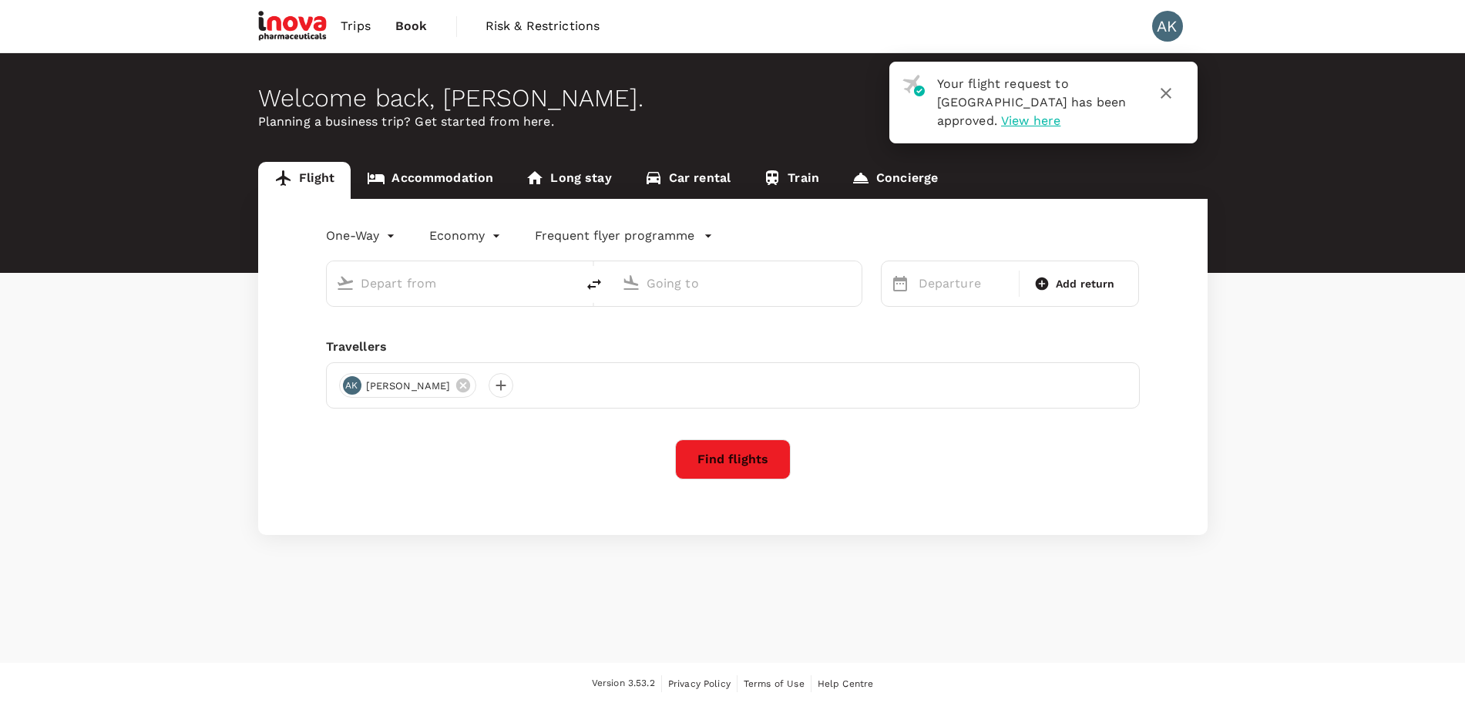  What do you see at coordinates (594, 284) in the screenshot?
I see `button: delete` at bounding box center [594, 284].